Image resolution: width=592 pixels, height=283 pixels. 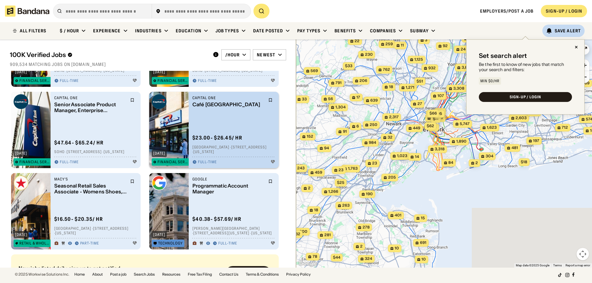 I want to click on div: Date Posted, so click(x=268, y=31).